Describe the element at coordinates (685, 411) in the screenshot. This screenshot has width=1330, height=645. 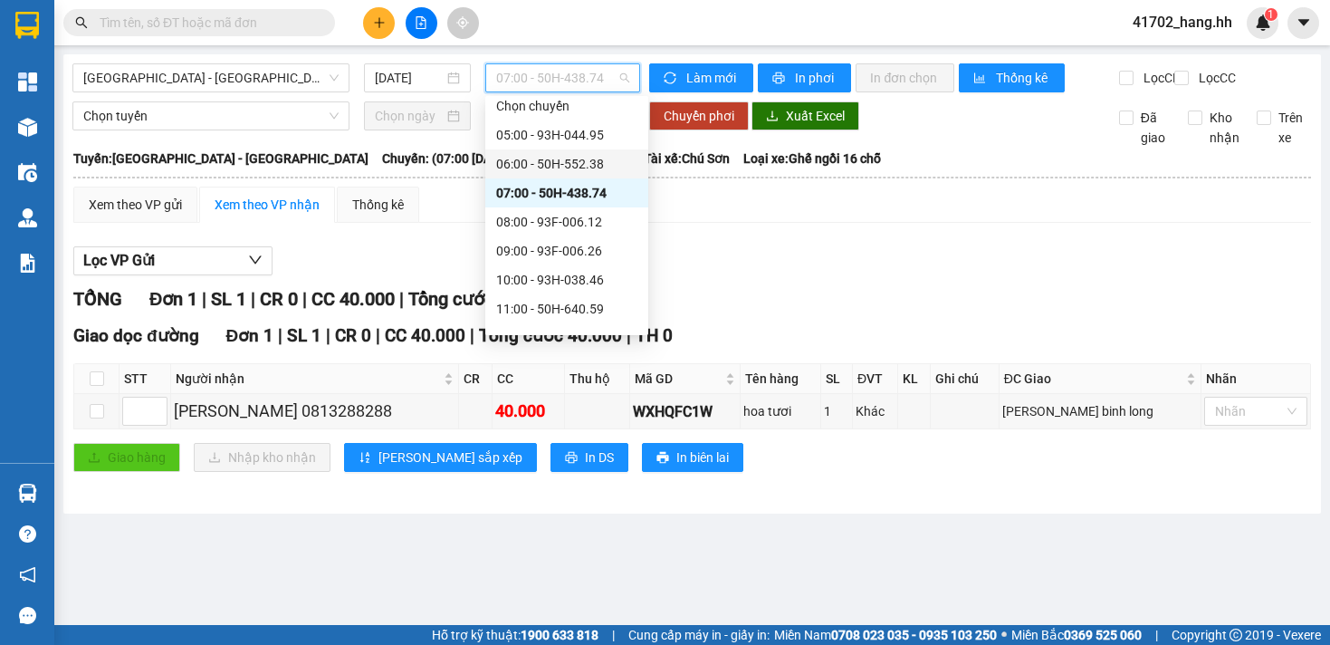
I see `td: WXHQFC1W` at that location.